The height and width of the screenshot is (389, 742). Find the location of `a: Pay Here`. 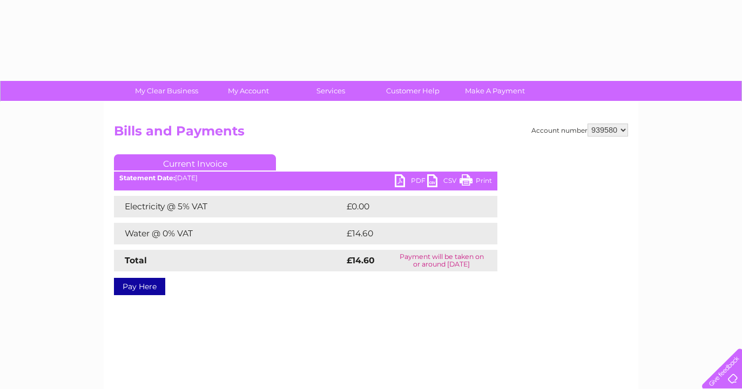

a: Pay Here is located at coordinates (139, 287).